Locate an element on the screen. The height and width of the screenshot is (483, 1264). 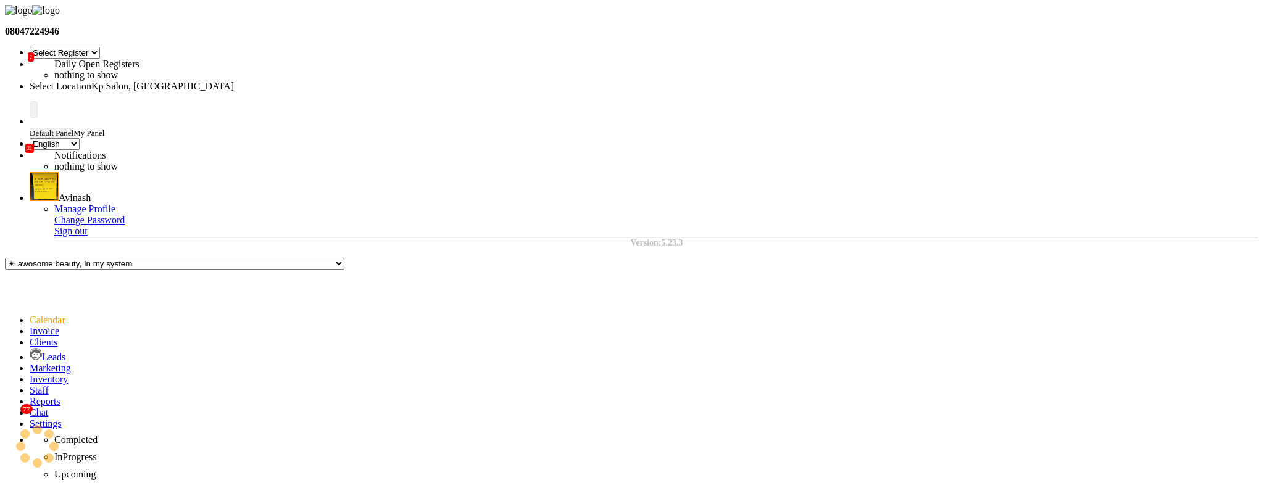
span: Upcoming is located at coordinates (75, 474).